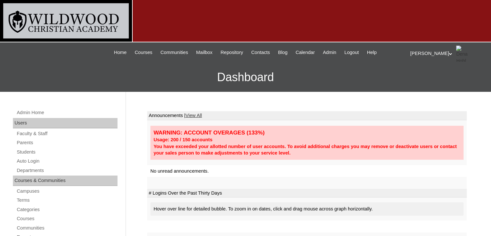  What do you see at coordinates (67, 142) in the screenshot?
I see `a: Parents` at bounding box center [67, 142].